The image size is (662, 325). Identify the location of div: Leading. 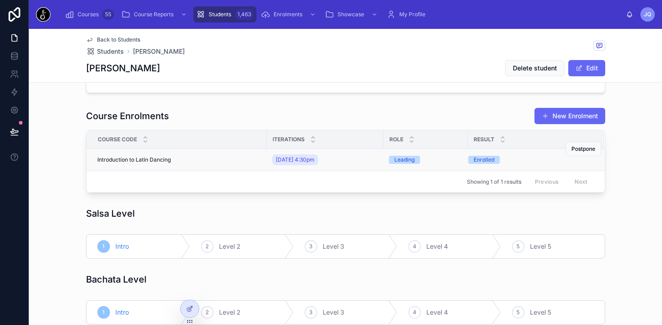
(404, 160).